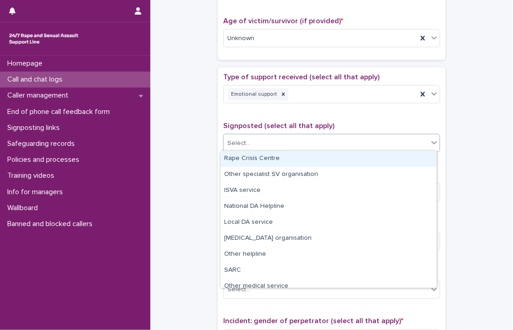 The image size is (513, 330). What do you see at coordinates (328, 238) in the screenshot?
I see `div: Other counselling organisation` at bounding box center [328, 238].